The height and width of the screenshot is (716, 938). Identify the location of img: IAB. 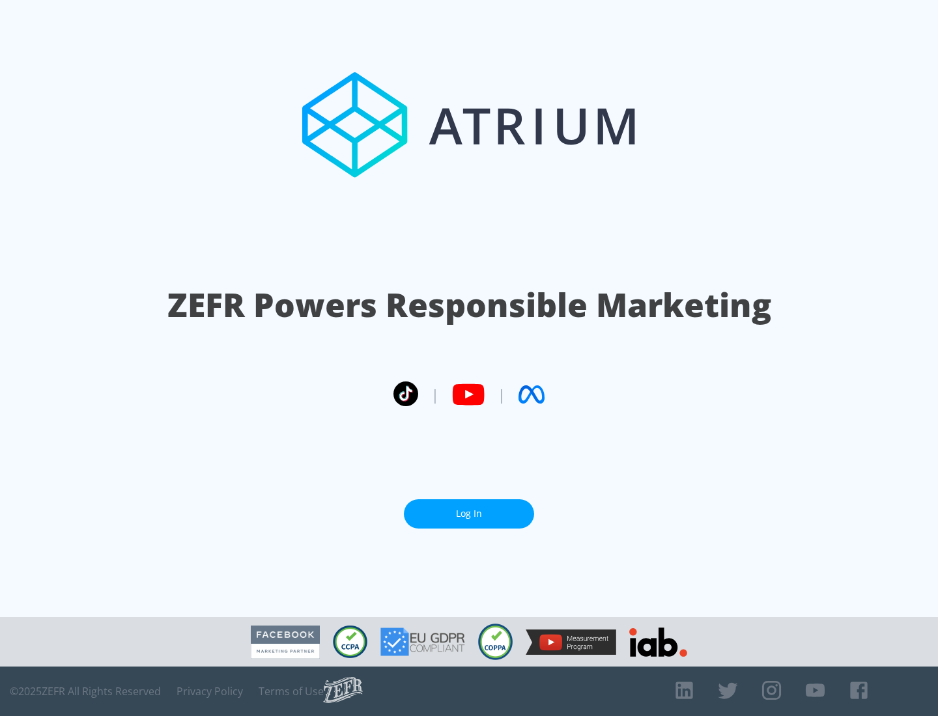
(658, 642).